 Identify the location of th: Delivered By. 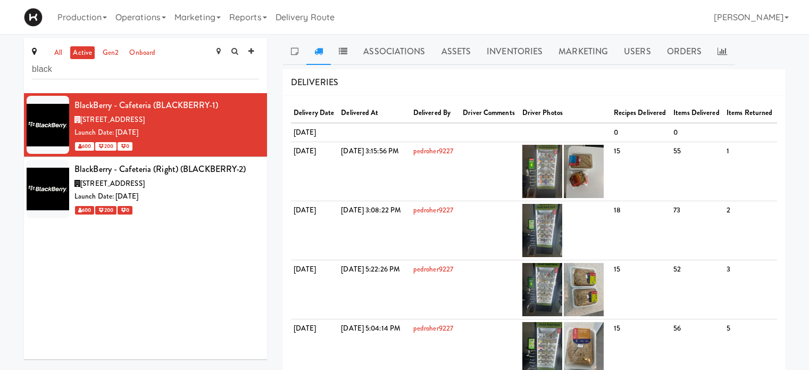
(435, 113).